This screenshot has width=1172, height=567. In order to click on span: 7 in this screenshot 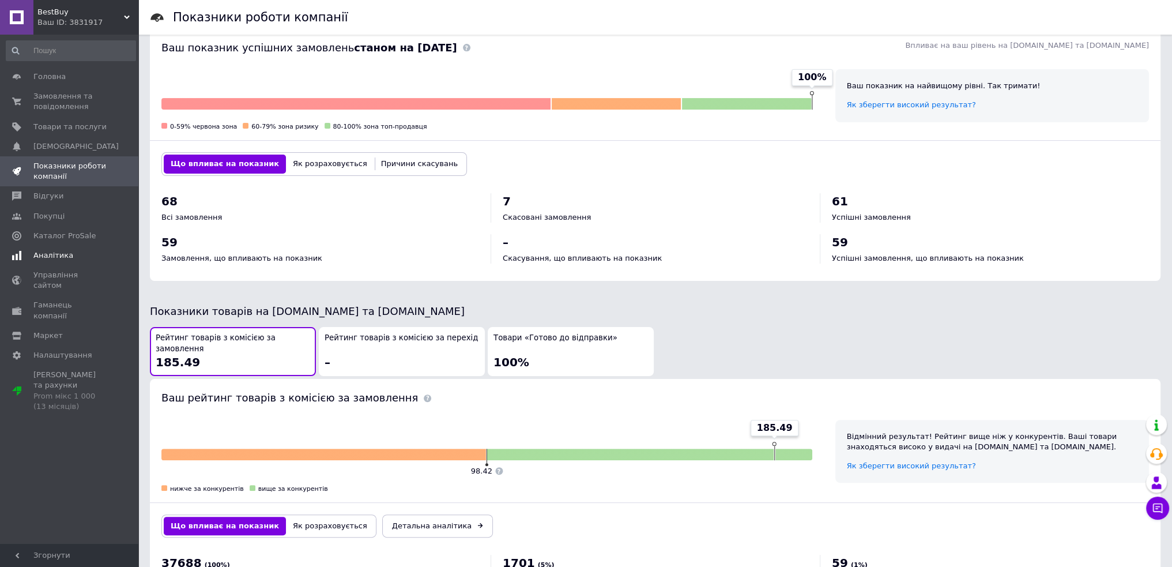, I will do `click(507, 201)`.